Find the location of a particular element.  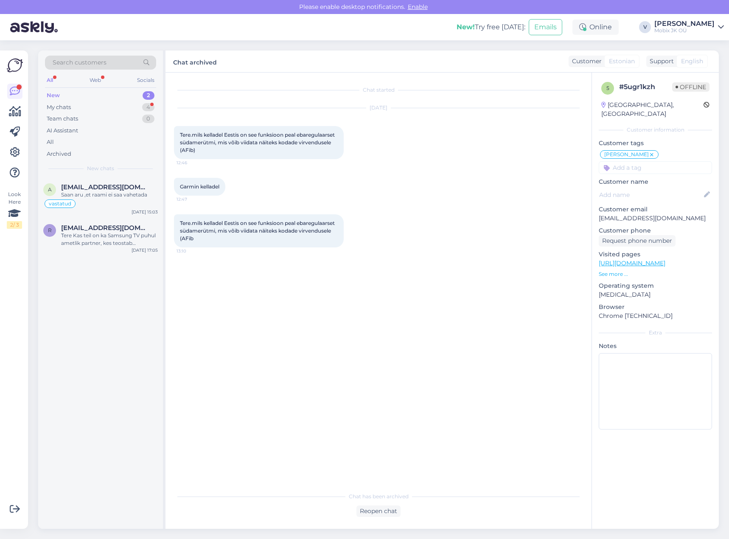

span: vastatud is located at coordinates (60, 204).